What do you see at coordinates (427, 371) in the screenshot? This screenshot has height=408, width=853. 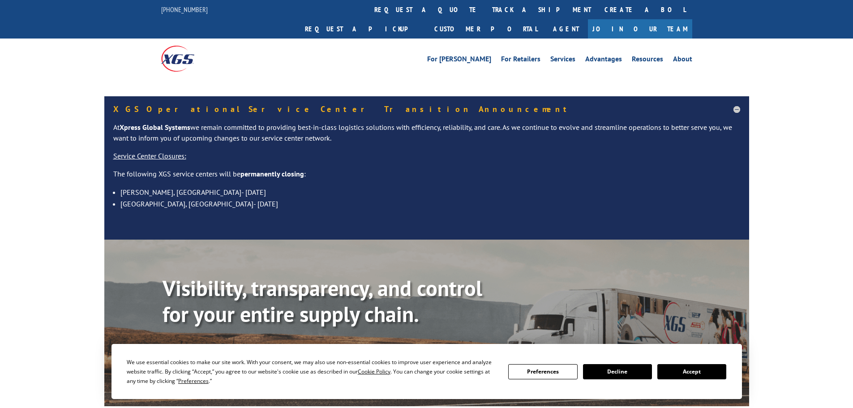 I see `div: Cookie Consent Prompt` at bounding box center [427, 371].